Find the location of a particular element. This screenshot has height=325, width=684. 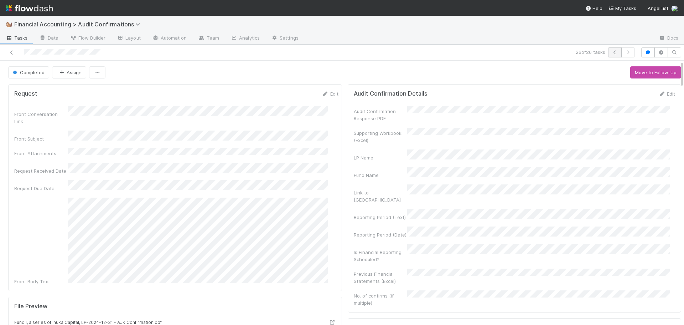

h5: File Preview is located at coordinates (31, 306).